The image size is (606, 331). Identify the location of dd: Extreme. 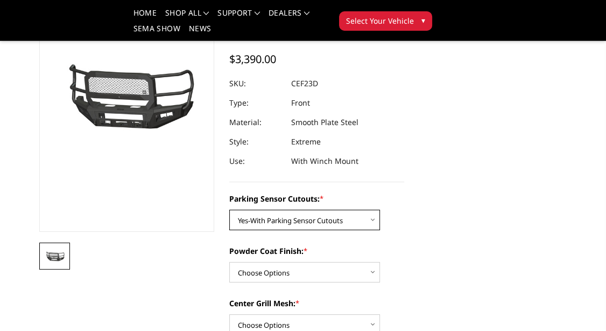
(306, 142).